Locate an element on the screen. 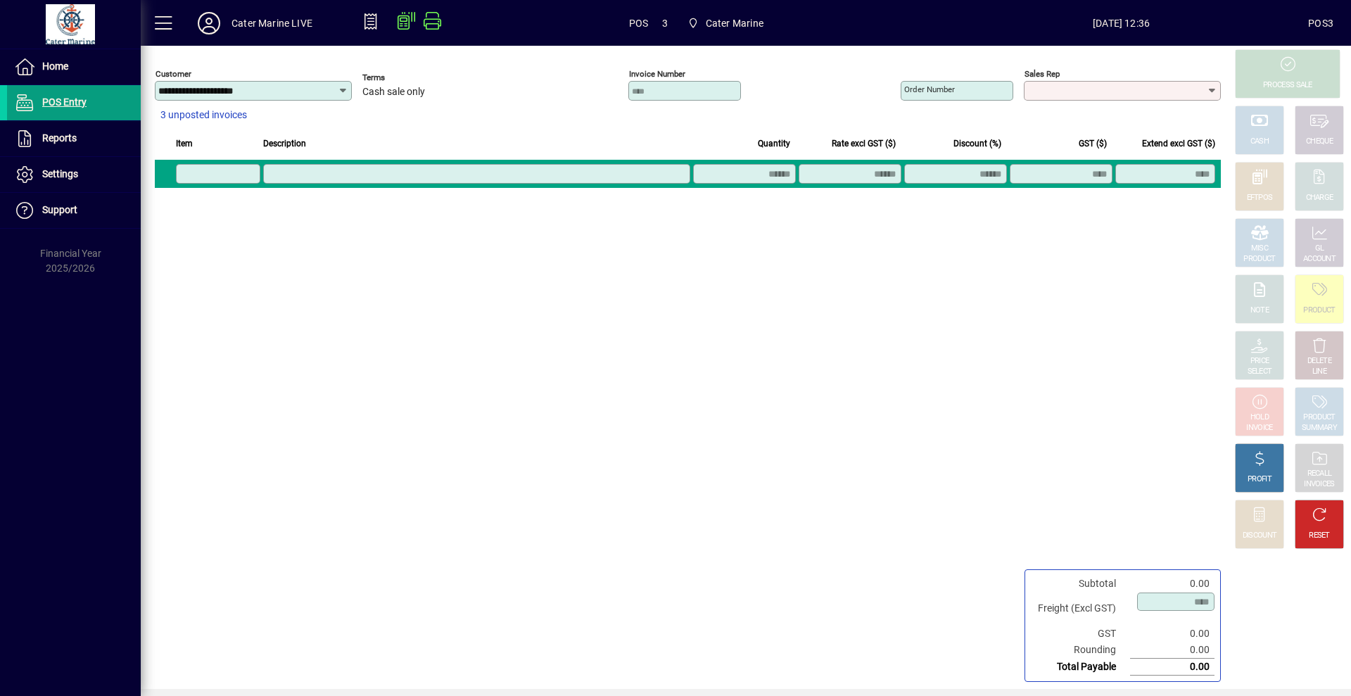 Image resolution: width=1351 pixels, height=696 pixels. td: Subtotal is located at coordinates (1080, 583).